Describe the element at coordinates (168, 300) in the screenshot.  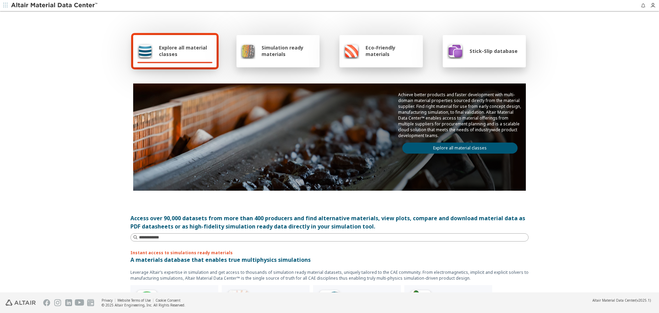
I see `a: Cookie Consent` at that location.